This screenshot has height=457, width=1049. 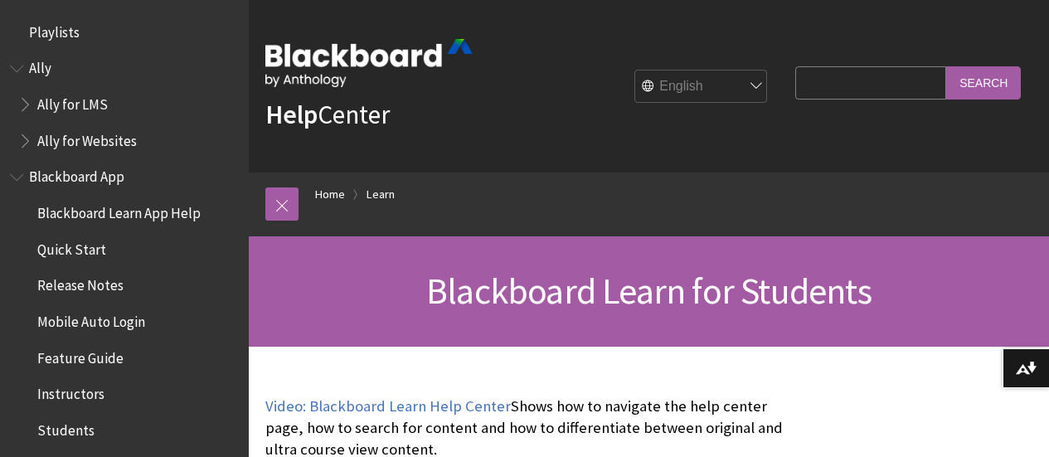 What do you see at coordinates (80, 355) in the screenshot?
I see `span: Feature Guide` at bounding box center [80, 355].